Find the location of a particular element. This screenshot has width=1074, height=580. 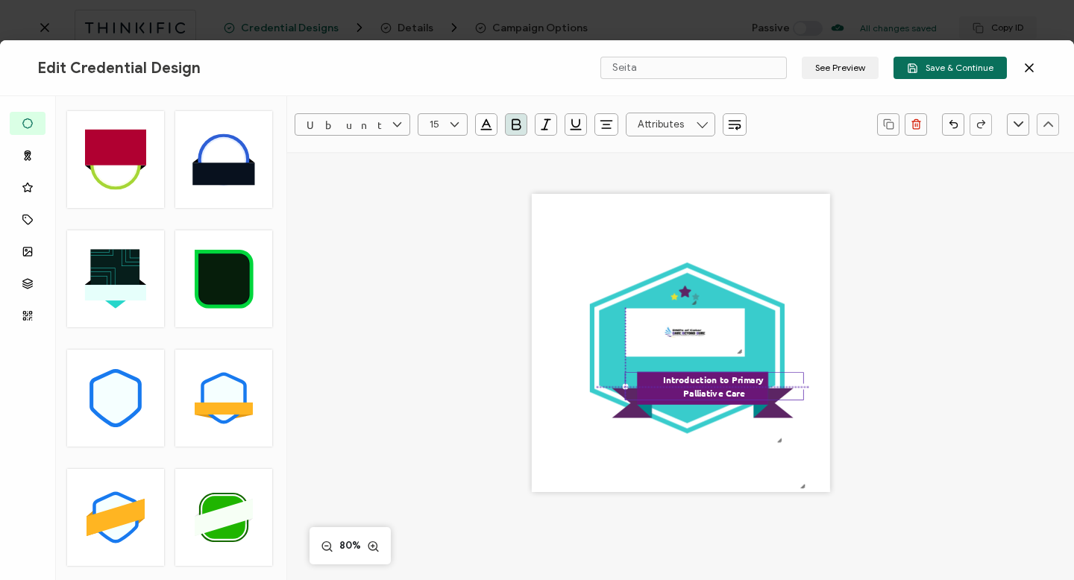

pre: Introduction to Primary Palliative Care is located at coordinates (714, 386).